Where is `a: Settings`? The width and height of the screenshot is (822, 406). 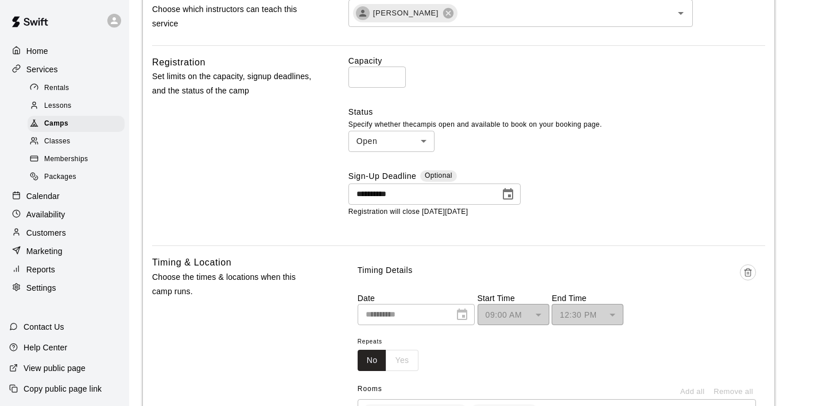
a: Settings is located at coordinates (64, 288).